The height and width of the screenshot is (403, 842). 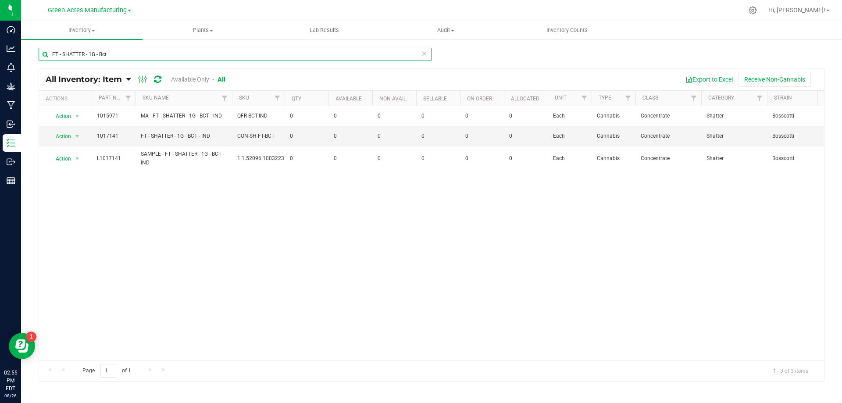 What do you see at coordinates (116, 98) in the screenshot?
I see `a: Part Number` at bounding box center [116, 98].